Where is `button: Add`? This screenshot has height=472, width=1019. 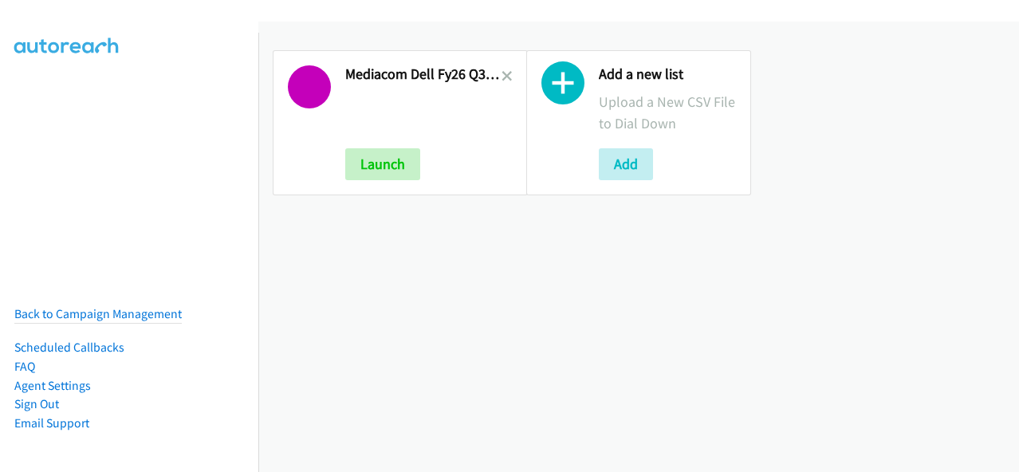
button: Add is located at coordinates (626, 164).